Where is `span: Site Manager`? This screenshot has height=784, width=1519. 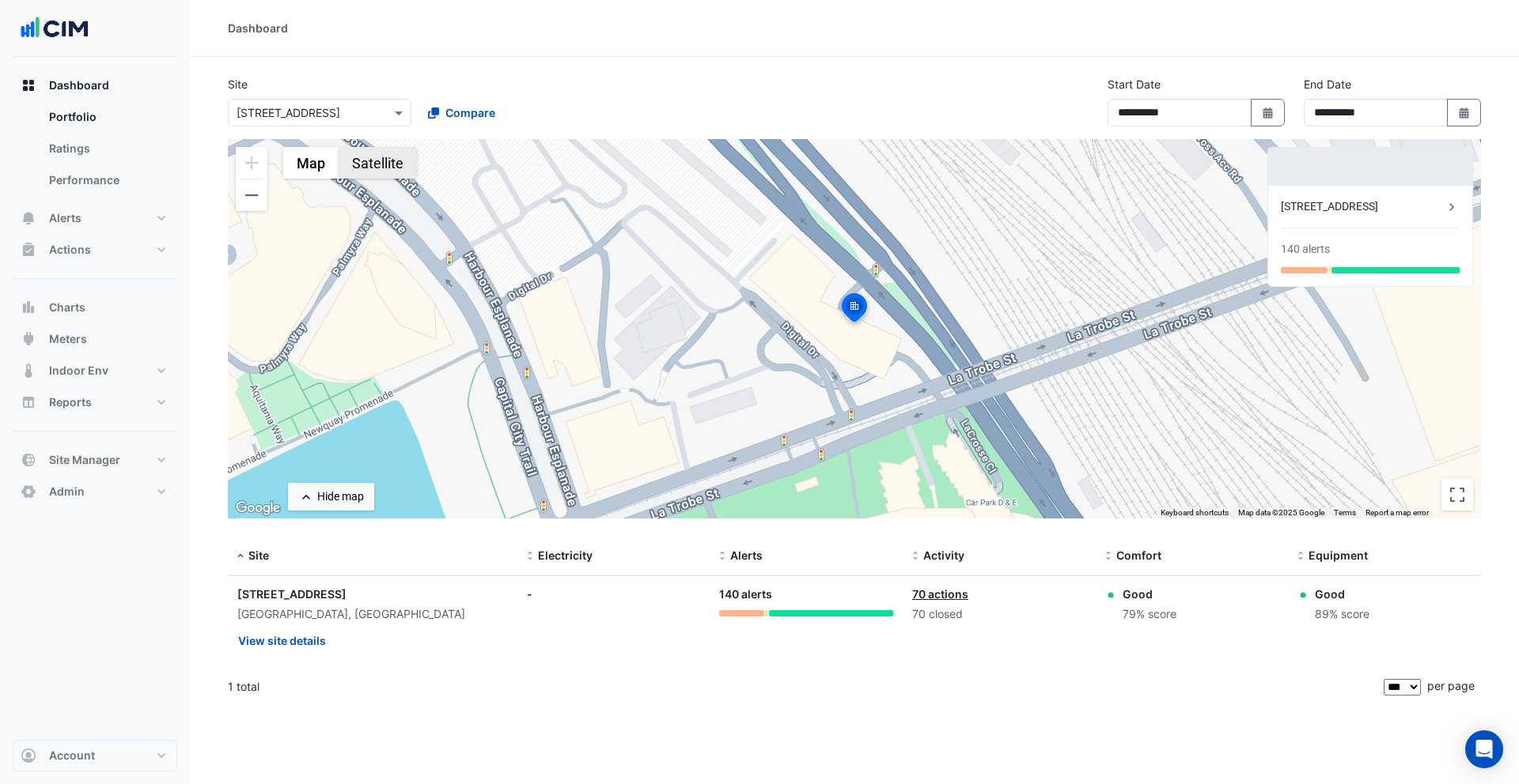 span: Site Manager is located at coordinates (85, 460).